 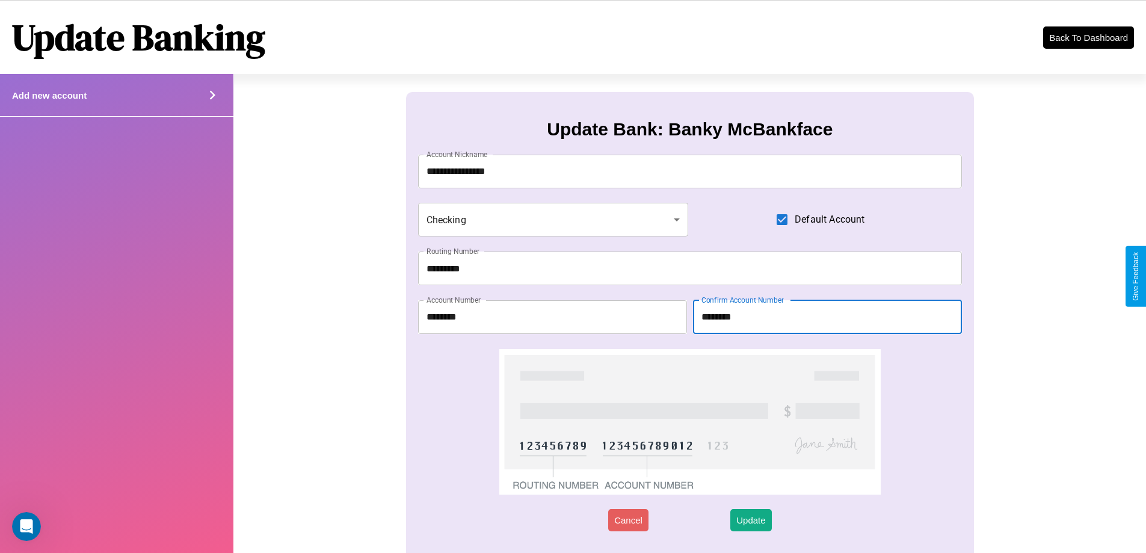 I want to click on h4: Add new account, so click(x=49, y=95).